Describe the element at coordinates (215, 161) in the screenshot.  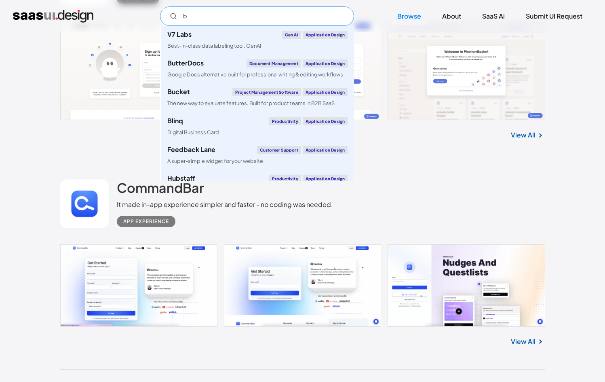
I see `div: A super-simple widget for your website` at that location.